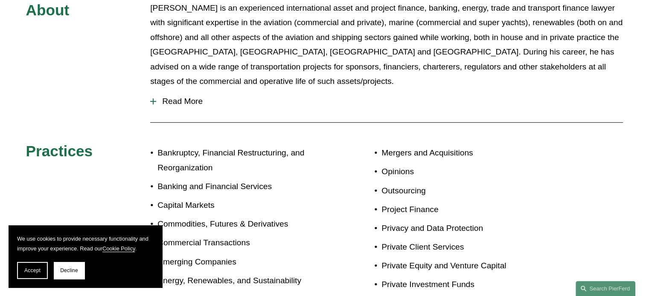 This screenshot has width=649, height=296. Describe the element at coordinates (477, 172) in the screenshot. I see `p: Opinions` at that location.